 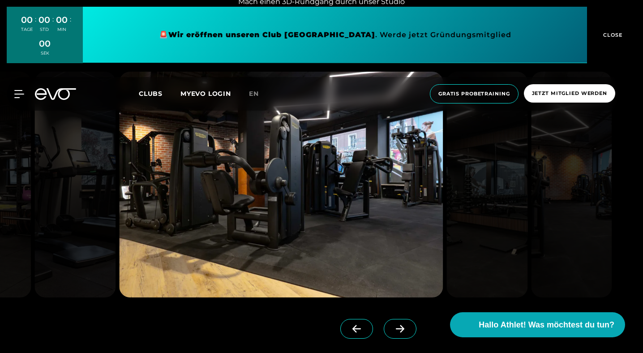 What do you see at coordinates (259, 94) in the screenshot?
I see `a: en` at bounding box center [259, 94].